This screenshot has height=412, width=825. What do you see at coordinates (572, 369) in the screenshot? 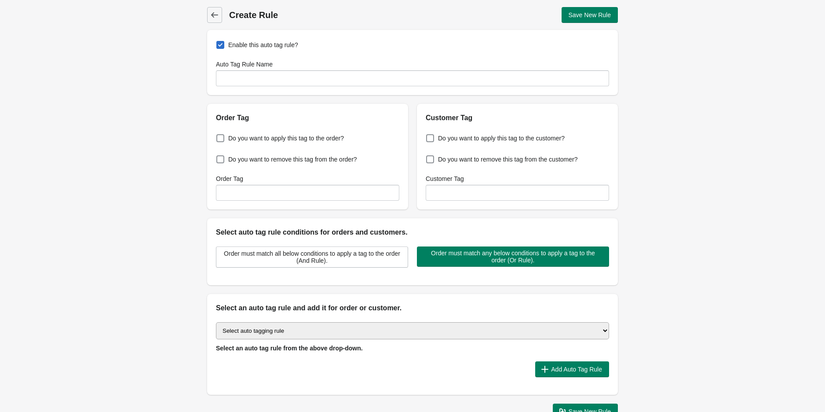
I see `button: Add Auto Tag Rule` at bounding box center [572, 369].